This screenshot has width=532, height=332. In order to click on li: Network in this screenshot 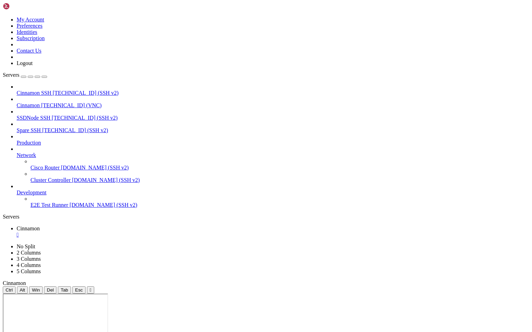, I will do `click(273, 165)`.